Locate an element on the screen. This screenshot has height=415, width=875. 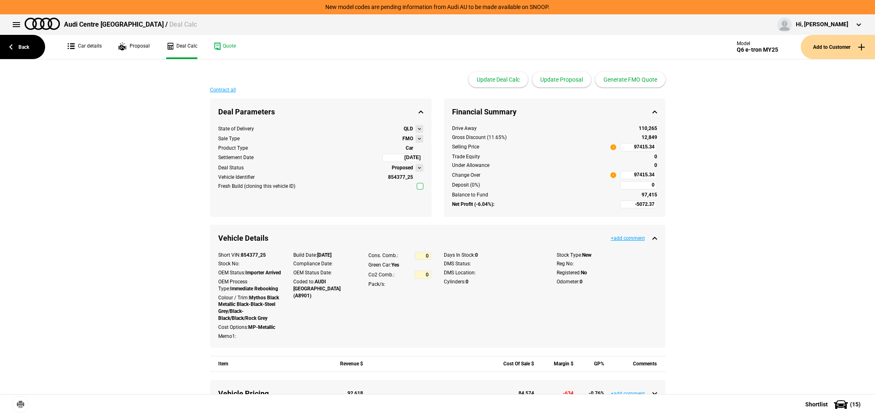
strong: QLD is located at coordinates (408, 129).